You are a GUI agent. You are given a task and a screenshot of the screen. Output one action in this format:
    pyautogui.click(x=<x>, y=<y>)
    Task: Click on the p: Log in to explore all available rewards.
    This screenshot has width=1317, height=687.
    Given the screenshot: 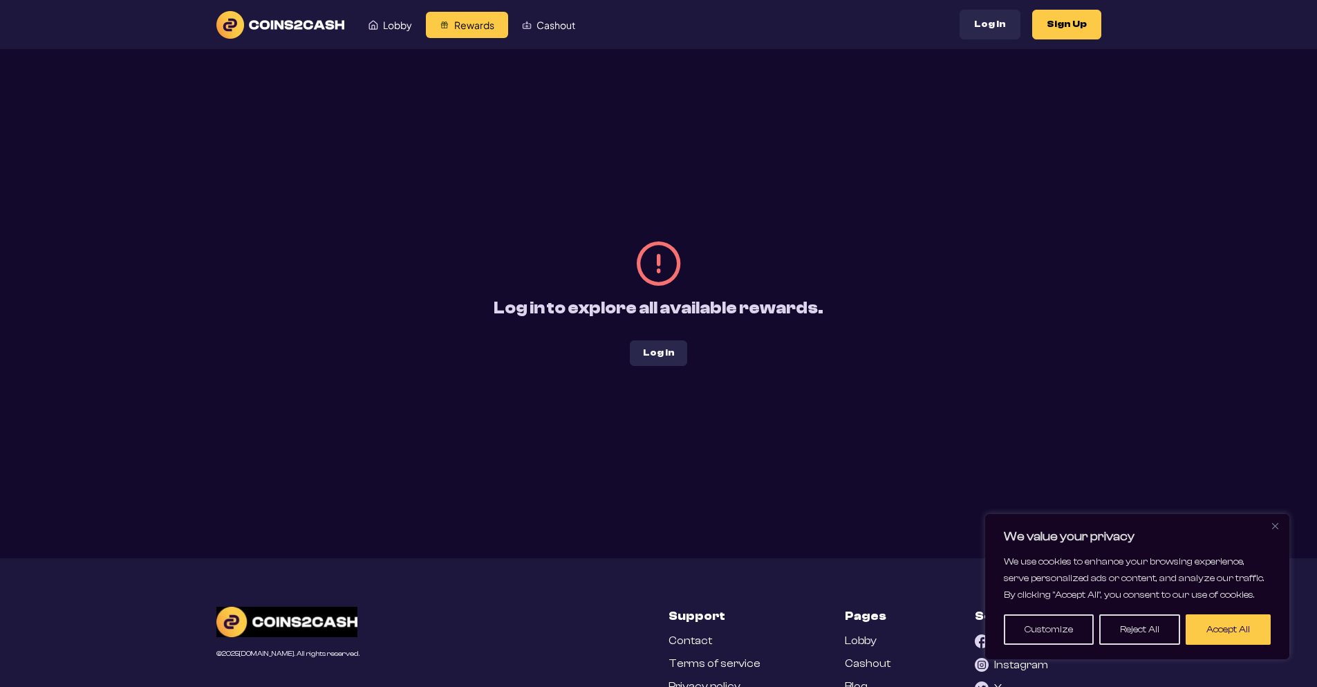 What is the action you would take?
    pyautogui.click(x=658, y=308)
    